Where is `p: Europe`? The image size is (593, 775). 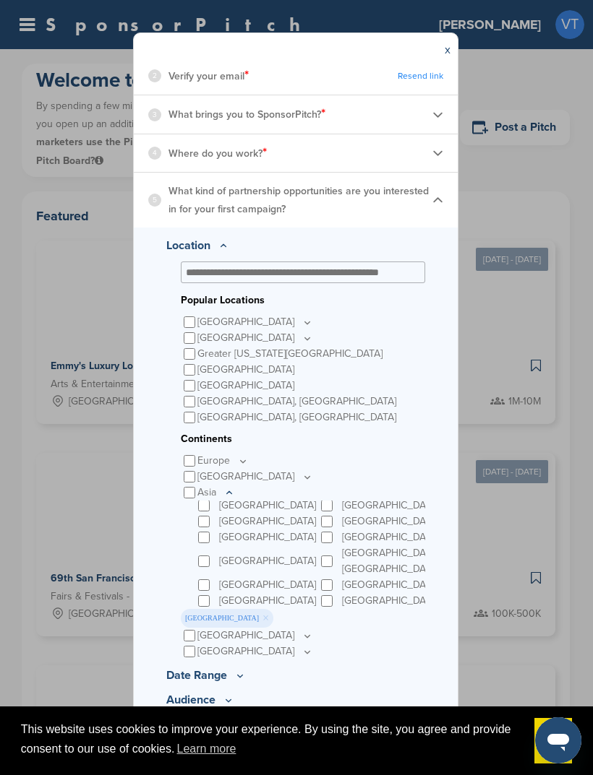
p: Europe is located at coordinates (223, 461).